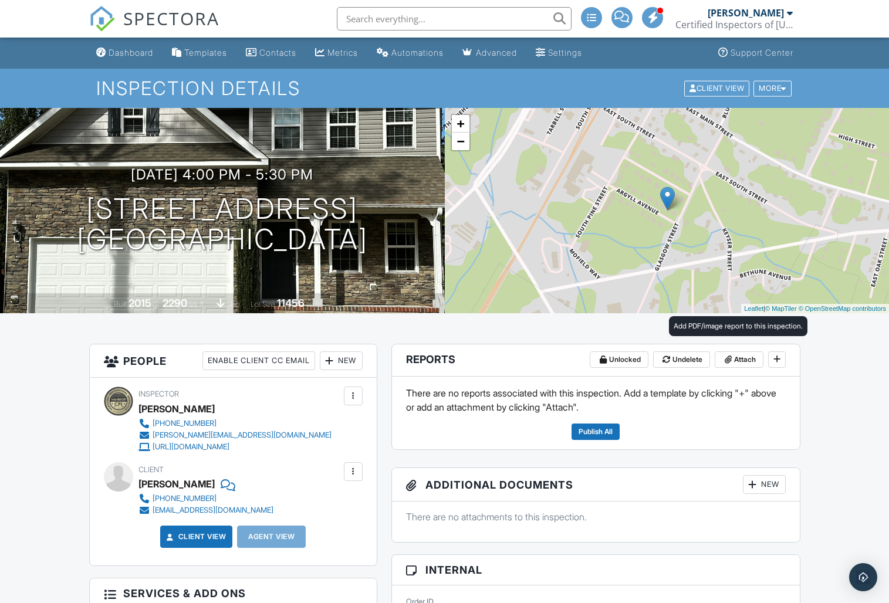 The image size is (889, 603). I want to click on div: Client View, so click(717, 88).